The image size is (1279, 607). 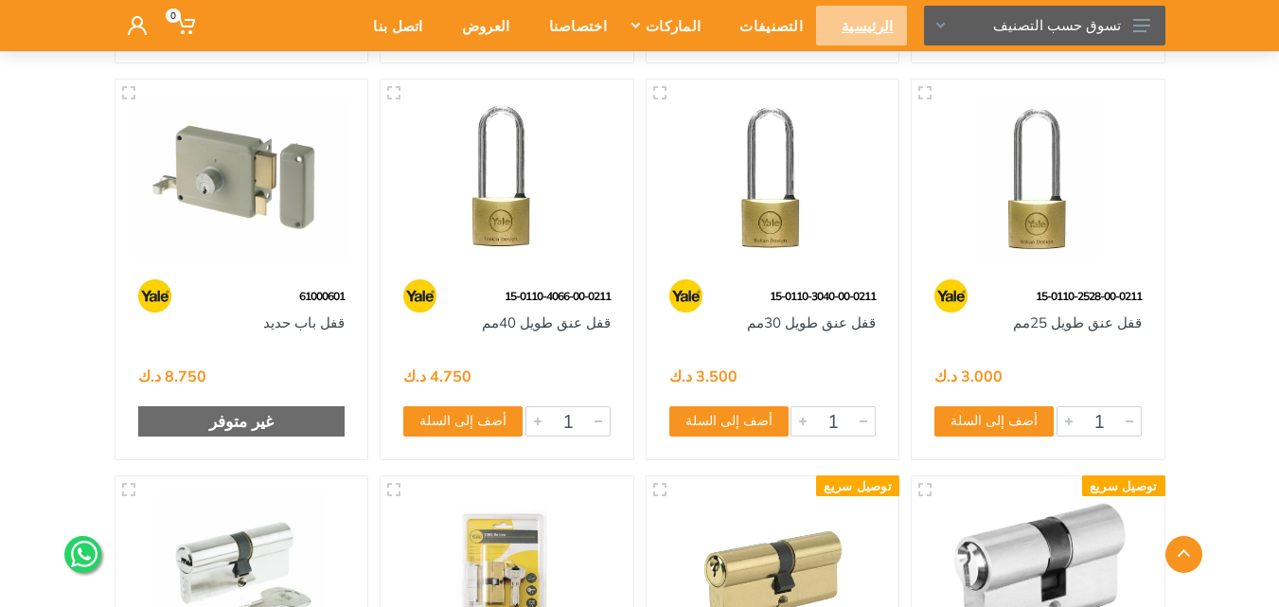 What do you see at coordinates (765, 26) in the screenshot?
I see `div: التصنيفات` at bounding box center [765, 26].